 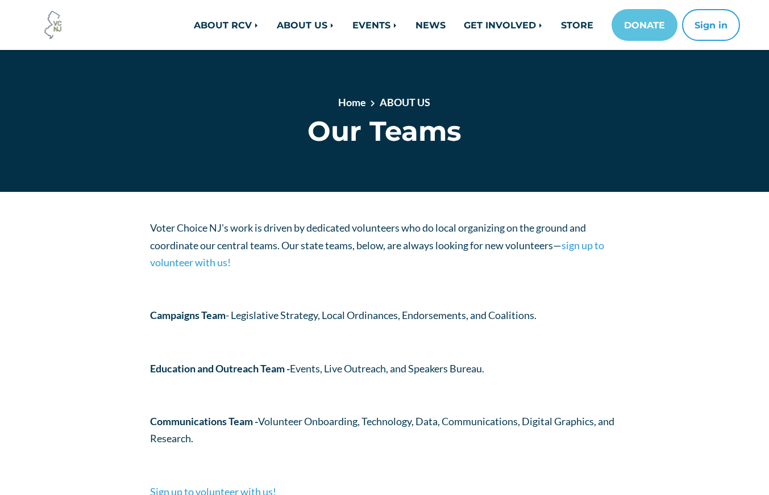 What do you see at coordinates (352, 102) in the screenshot?
I see `a: Home` at bounding box center [352, 102].